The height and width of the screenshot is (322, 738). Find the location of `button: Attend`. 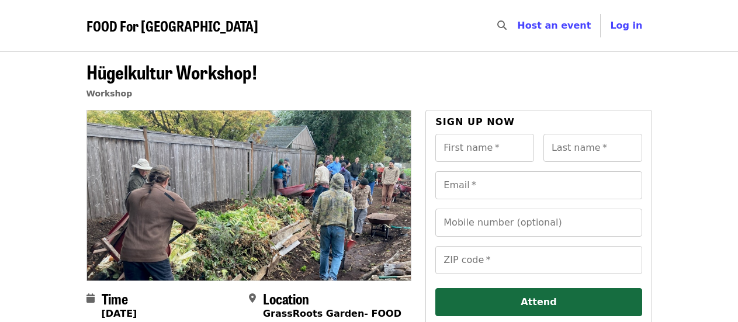

button: Attend is located at coordinates (538, 302).